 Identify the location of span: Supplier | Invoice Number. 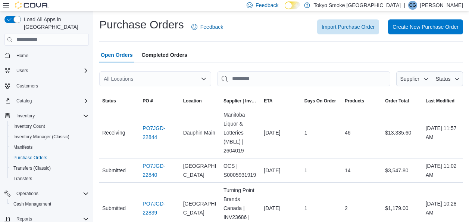
(241, 101).